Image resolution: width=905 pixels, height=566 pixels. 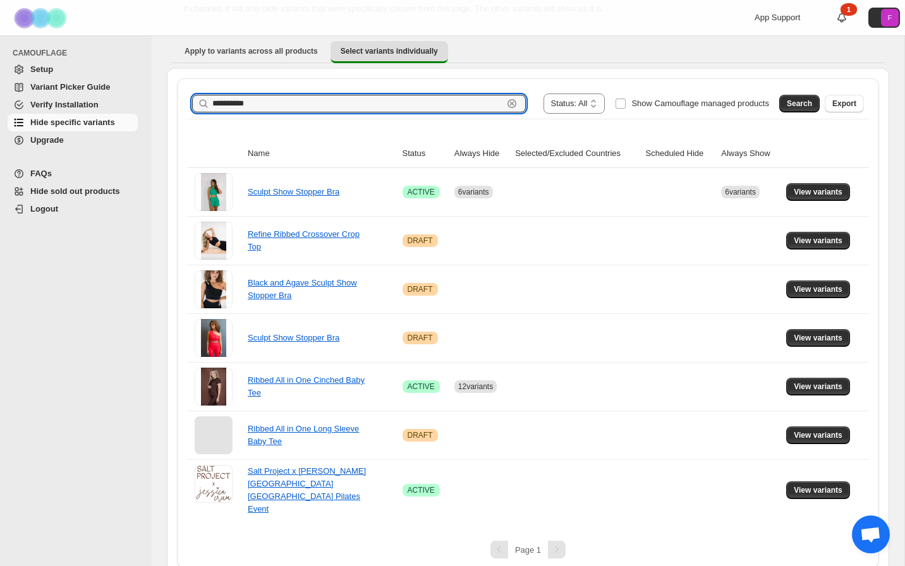 I want to click on a: 1, so click(x=842, y=18).